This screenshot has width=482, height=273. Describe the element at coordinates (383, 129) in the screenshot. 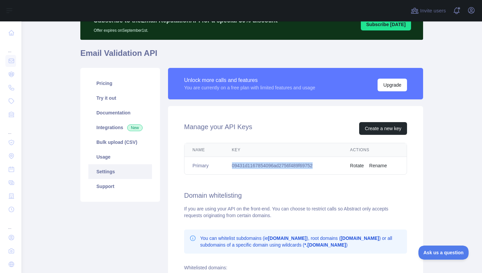

I see `button: Create a new key` at that location.